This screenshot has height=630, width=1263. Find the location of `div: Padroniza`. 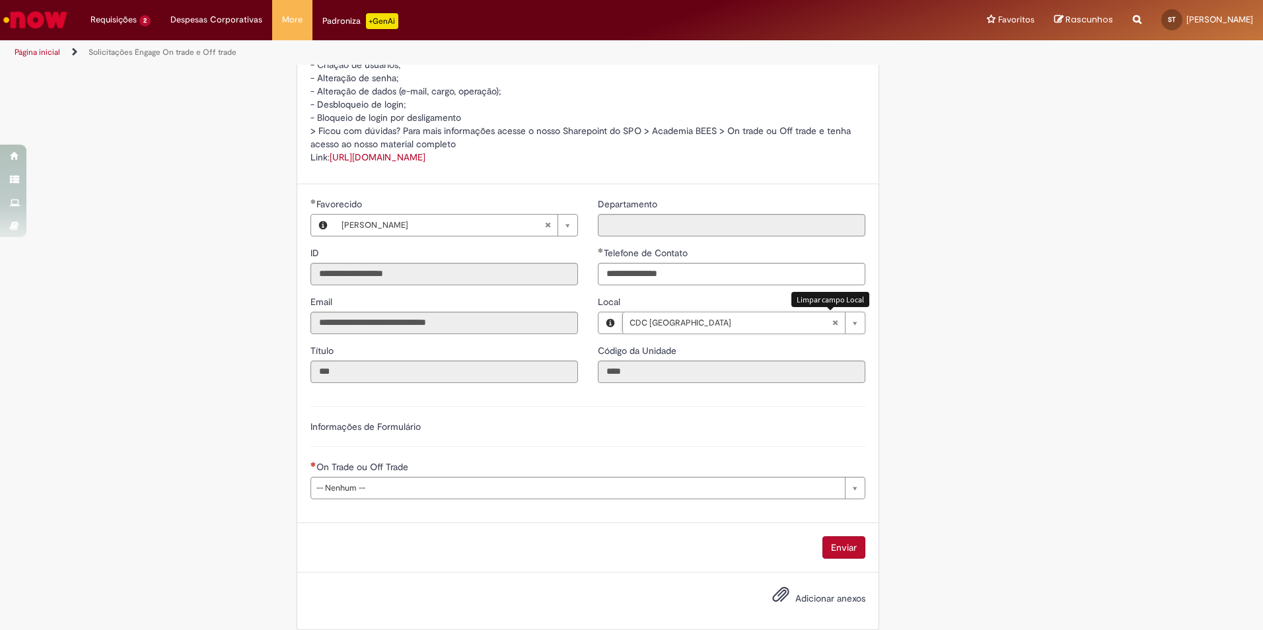

div: Padroniza is located at coordinates (360, 21).